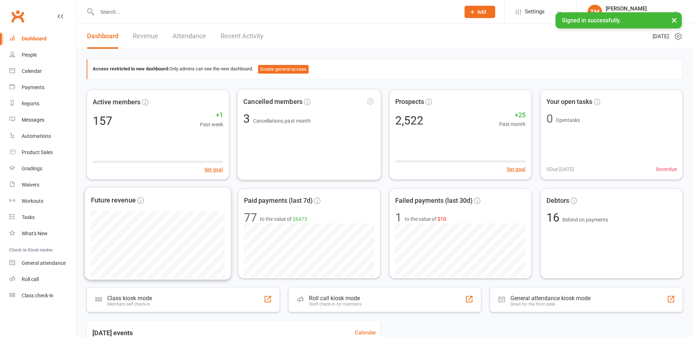 This screenshot has width=693, height=337. What do you see at coordinates (639, 15) in the screenshot?
I see `div: Kinetic Martial Arts Caringbah` at bounding box center [639, 15].